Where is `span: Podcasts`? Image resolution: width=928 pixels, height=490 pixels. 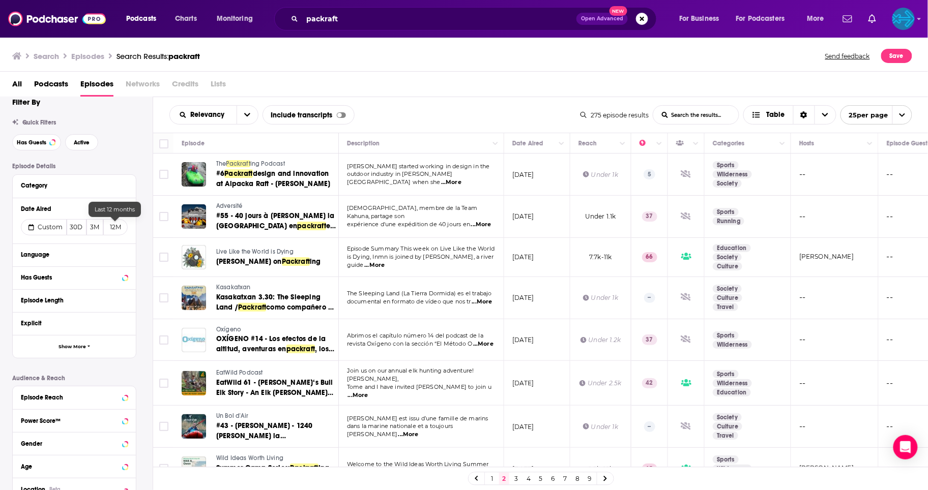 span: Podcasts is located at coordinates (141, 19).